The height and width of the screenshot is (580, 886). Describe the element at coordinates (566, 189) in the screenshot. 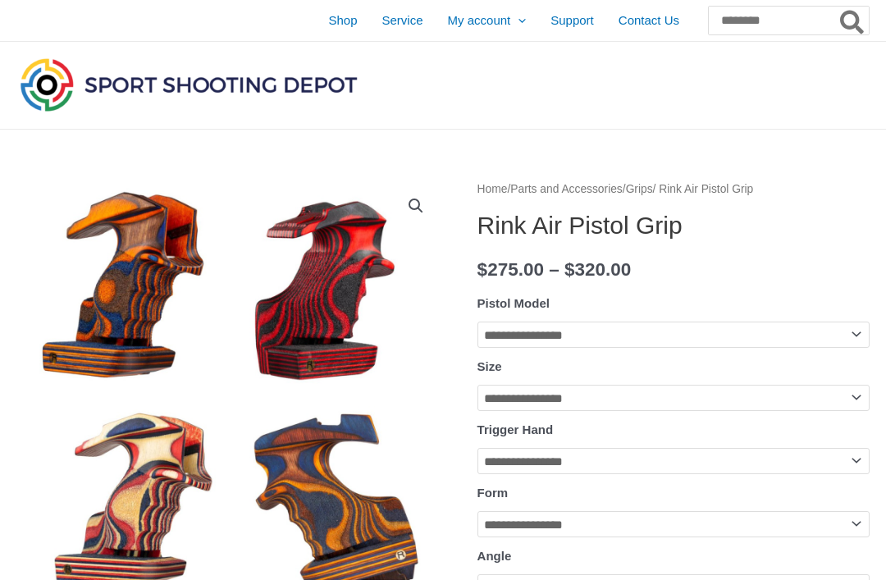

I see `a: Parts and Accessories` at that location.